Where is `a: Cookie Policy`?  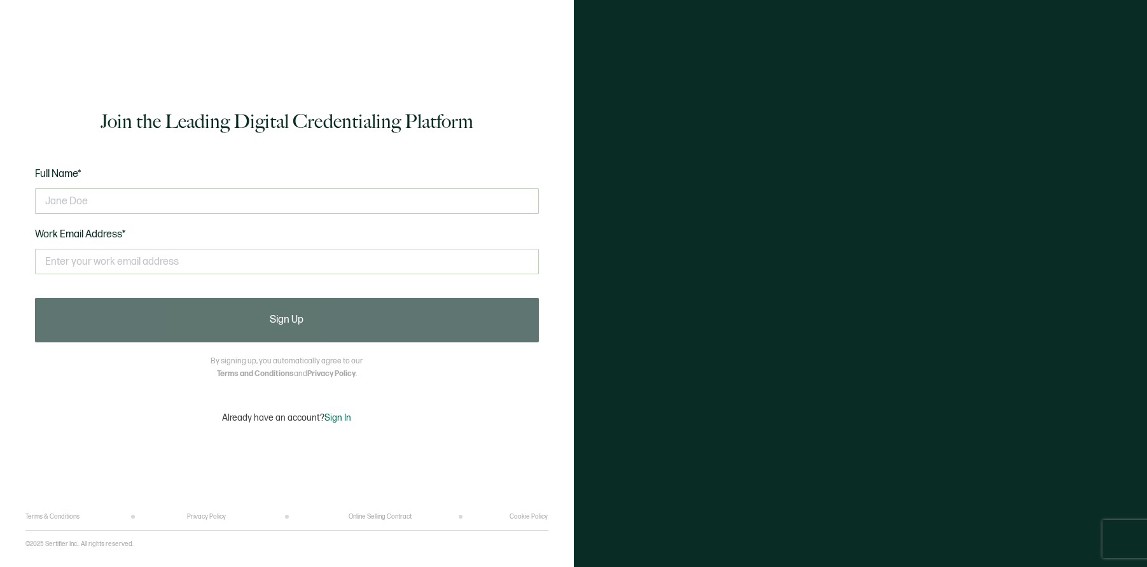 a: Cookie Policy is located at coordinates (528, 516).